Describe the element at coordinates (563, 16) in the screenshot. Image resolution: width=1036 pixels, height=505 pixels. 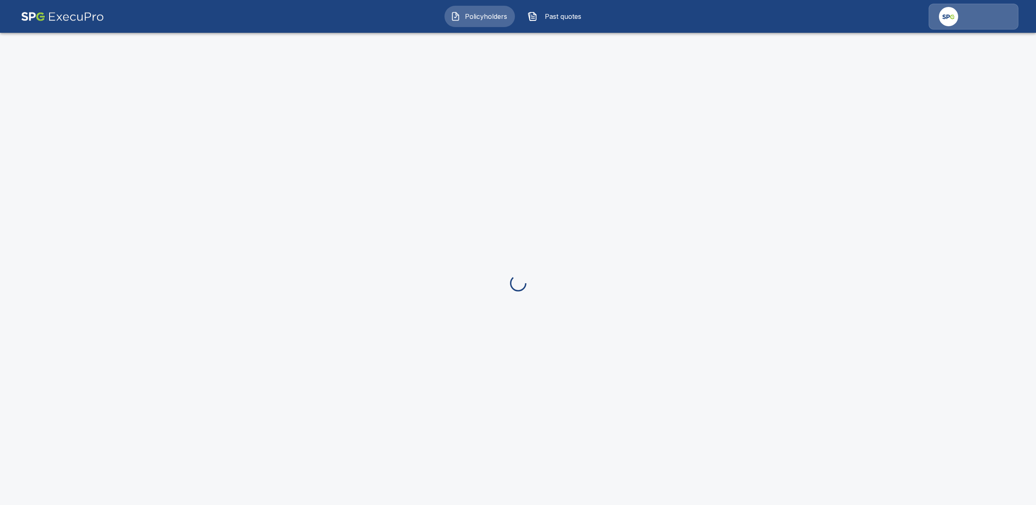
I see `span: Past quotes` at that location.